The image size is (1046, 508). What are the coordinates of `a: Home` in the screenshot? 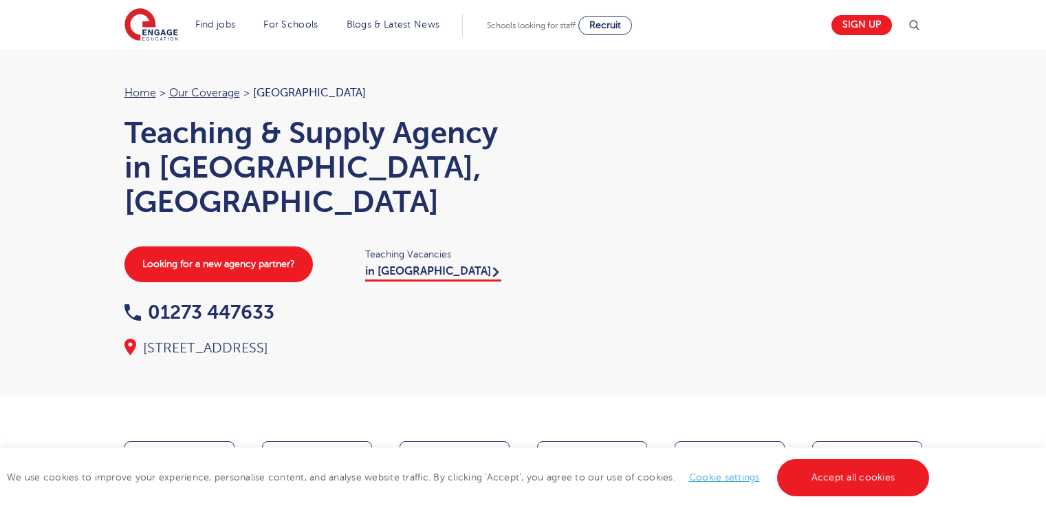 It's located at (140, 93).